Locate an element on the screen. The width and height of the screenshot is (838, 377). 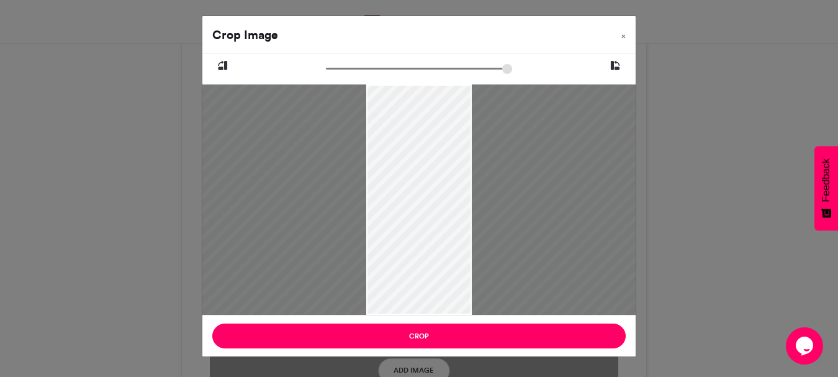
button: Close is located at coordinates (624, 34).